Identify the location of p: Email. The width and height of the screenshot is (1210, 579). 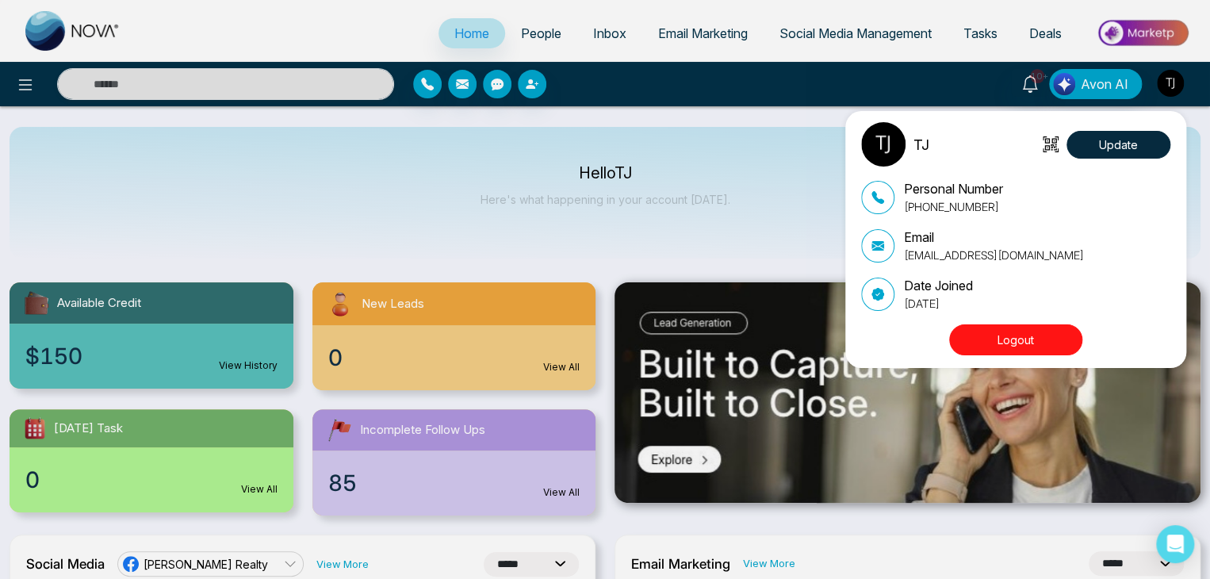
(994, 237).